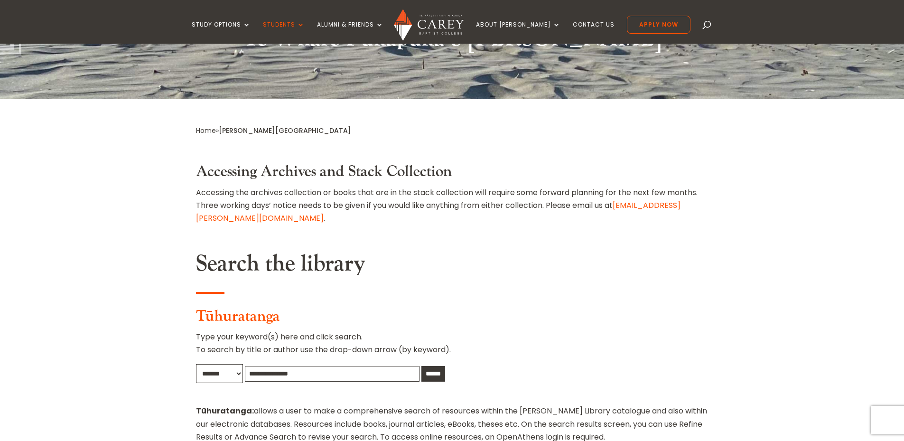 Image resolution: width=904 pixels, height=441 pixels. Describe the element at coordinates (452, 266) in the screenshot. I see `h2: Search the library` at that location.